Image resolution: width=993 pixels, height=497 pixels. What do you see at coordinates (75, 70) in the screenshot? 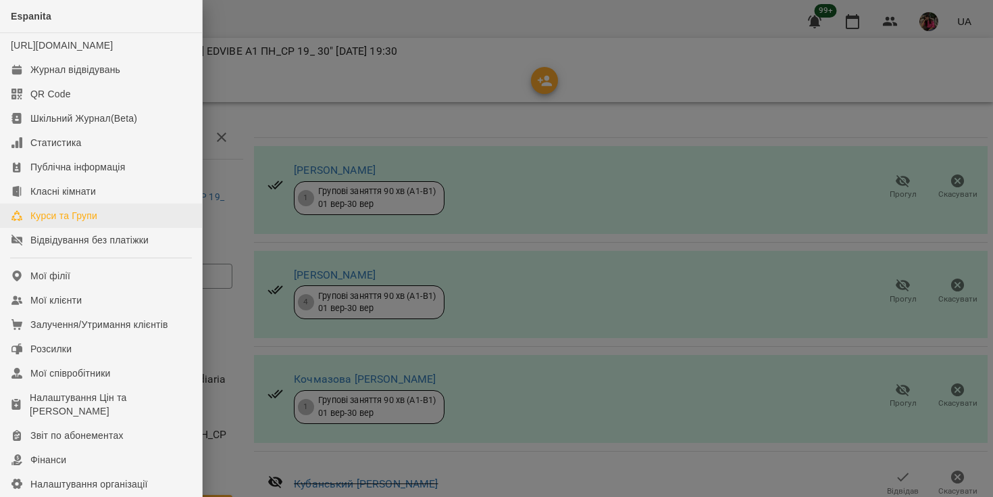
I see `div: Журнал відвідувань` at bounding box center [75, 70].